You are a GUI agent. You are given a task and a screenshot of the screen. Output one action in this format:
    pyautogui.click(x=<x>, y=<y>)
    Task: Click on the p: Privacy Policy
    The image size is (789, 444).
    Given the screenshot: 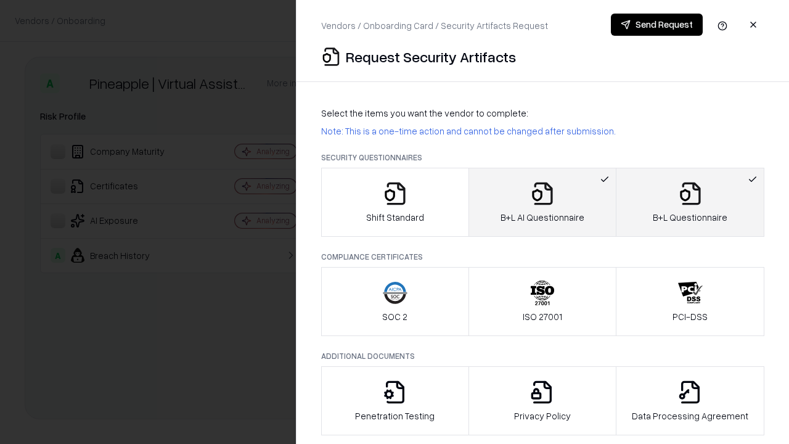 What is the action you would take?
    pyautogui.click(x=542, y=415)
    